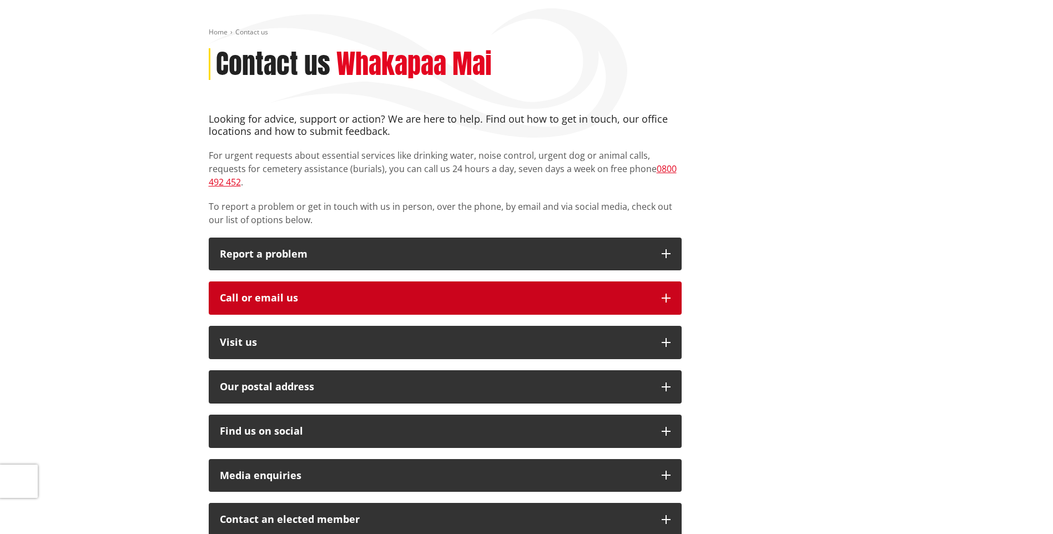 This screenshot has width=1053, height=534. What do you see at coordinates (435, 476) in the screenshot?
I see `div: Media enquiries` at bounding box center [435, 476].